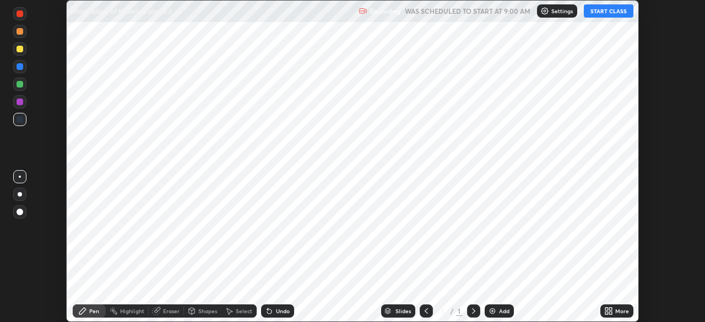 The height and width of the screenshot is (322, 705). Describe the element at coordinates (403, 311) in the screenshot. I see `div: Slides` at that location.